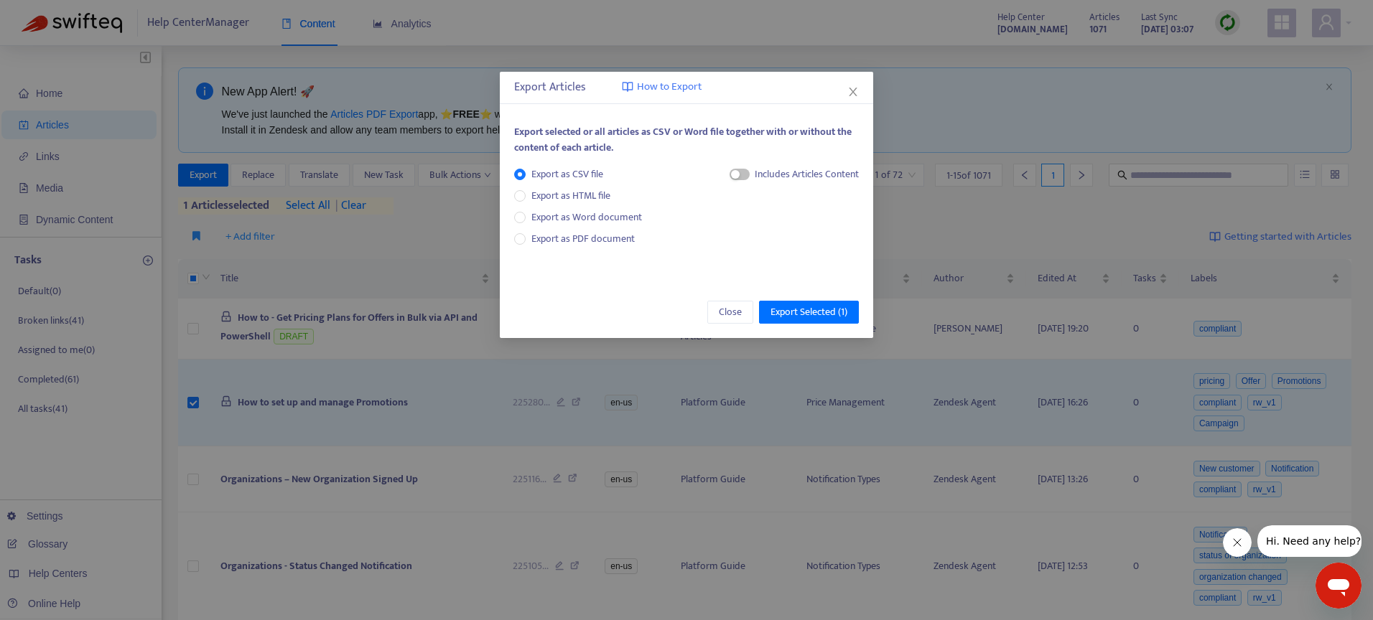 This screenshot has height=620, width=1373. I want to click on span: Export as CSV file, so click(567, 174).